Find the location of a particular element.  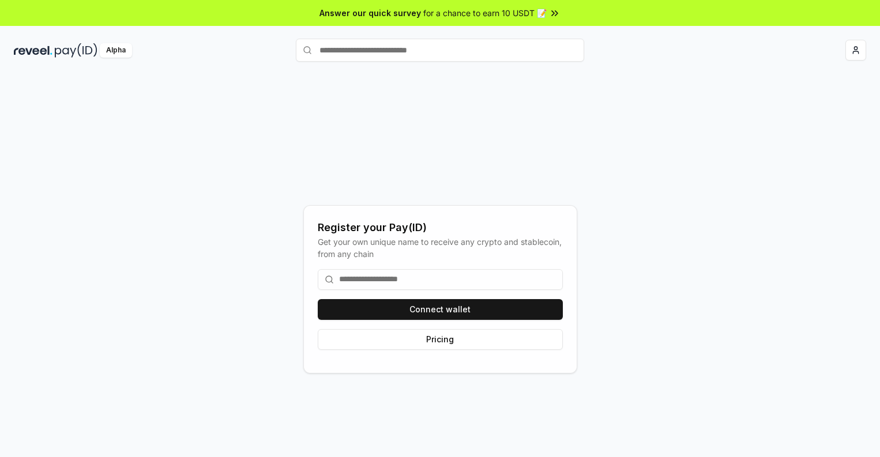

img: reveel_dark is located at coordinates (33, 50).